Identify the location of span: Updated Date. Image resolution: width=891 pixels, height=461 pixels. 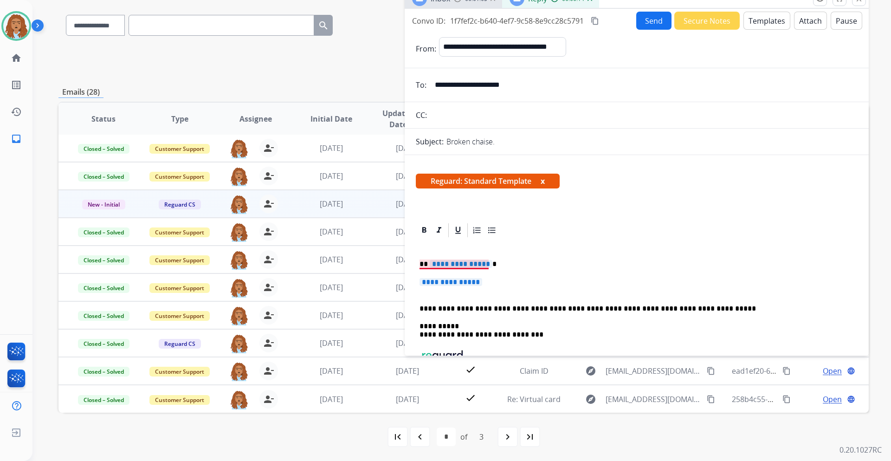
(398, 119).